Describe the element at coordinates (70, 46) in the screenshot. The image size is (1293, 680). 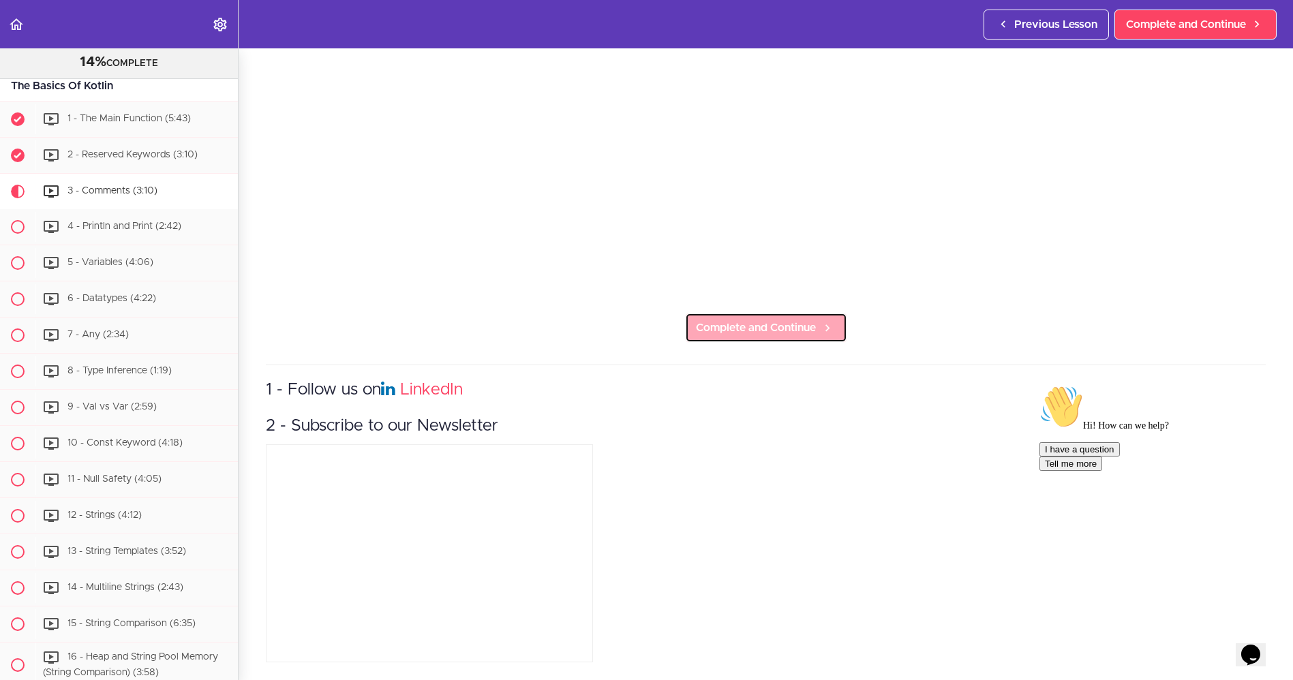
I see `span: Hi! How can we help?` at that location.